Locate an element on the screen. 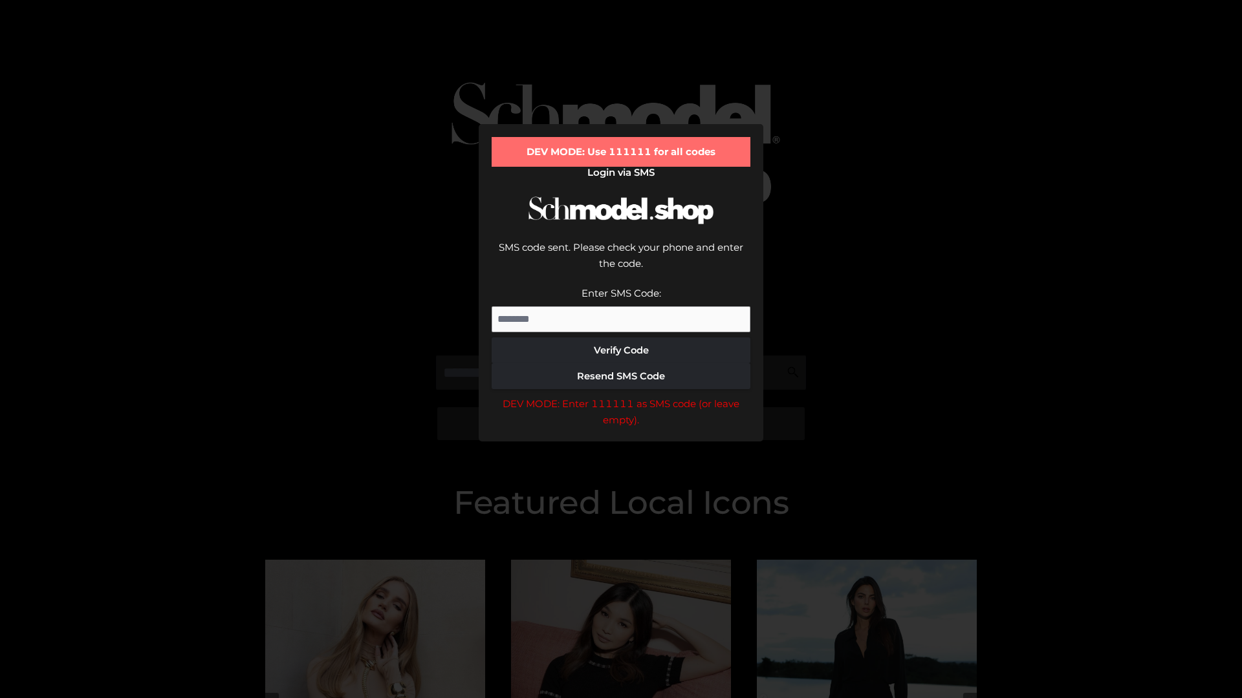 This screenshot has height=698, width=1242. div: DEV MODE: Enter 111111 as SMS code (or leave empty). is located at coordinates (621, 412).